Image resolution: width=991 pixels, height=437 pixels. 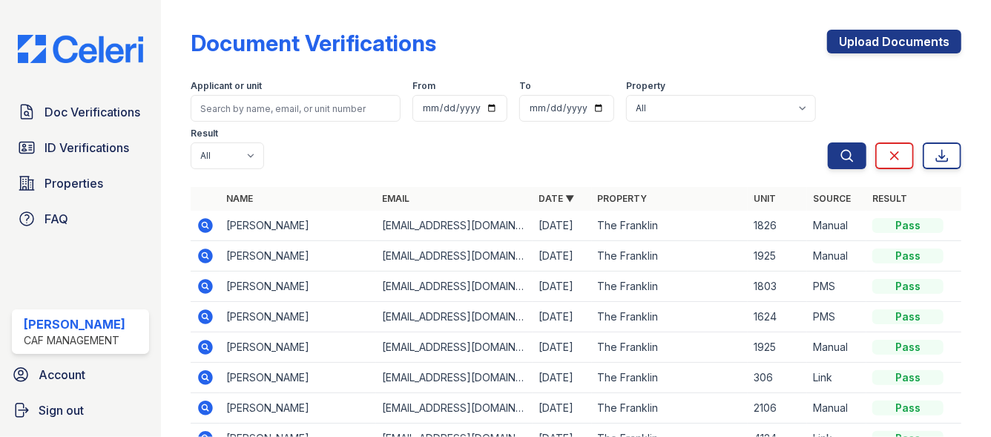 I want to click on label: Result, so click(x=204, y=134).